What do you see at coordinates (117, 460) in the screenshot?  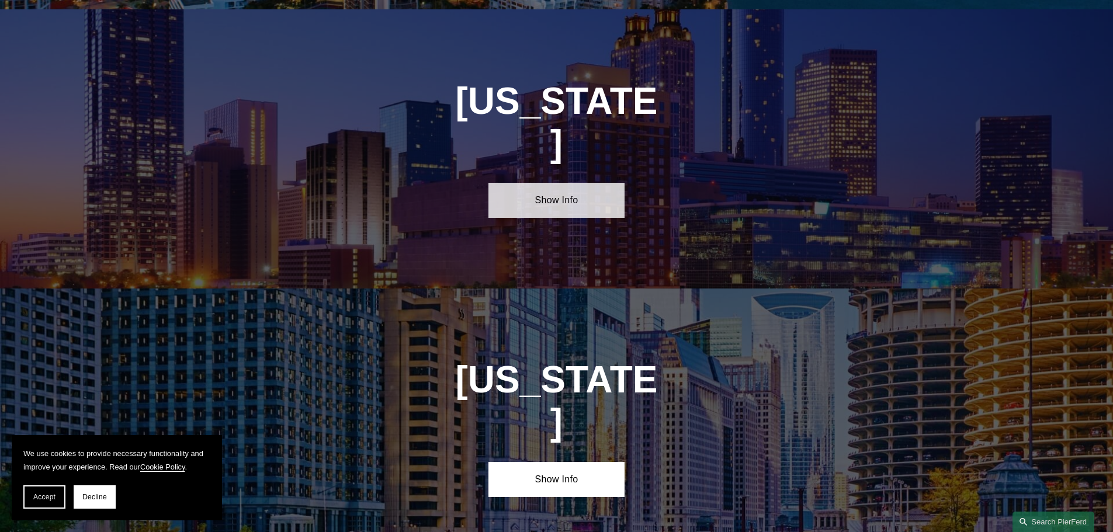 I see `p: We use cookies to provide necessary functionality and improve your experience. Read our .` at bounding box center [117, 460].